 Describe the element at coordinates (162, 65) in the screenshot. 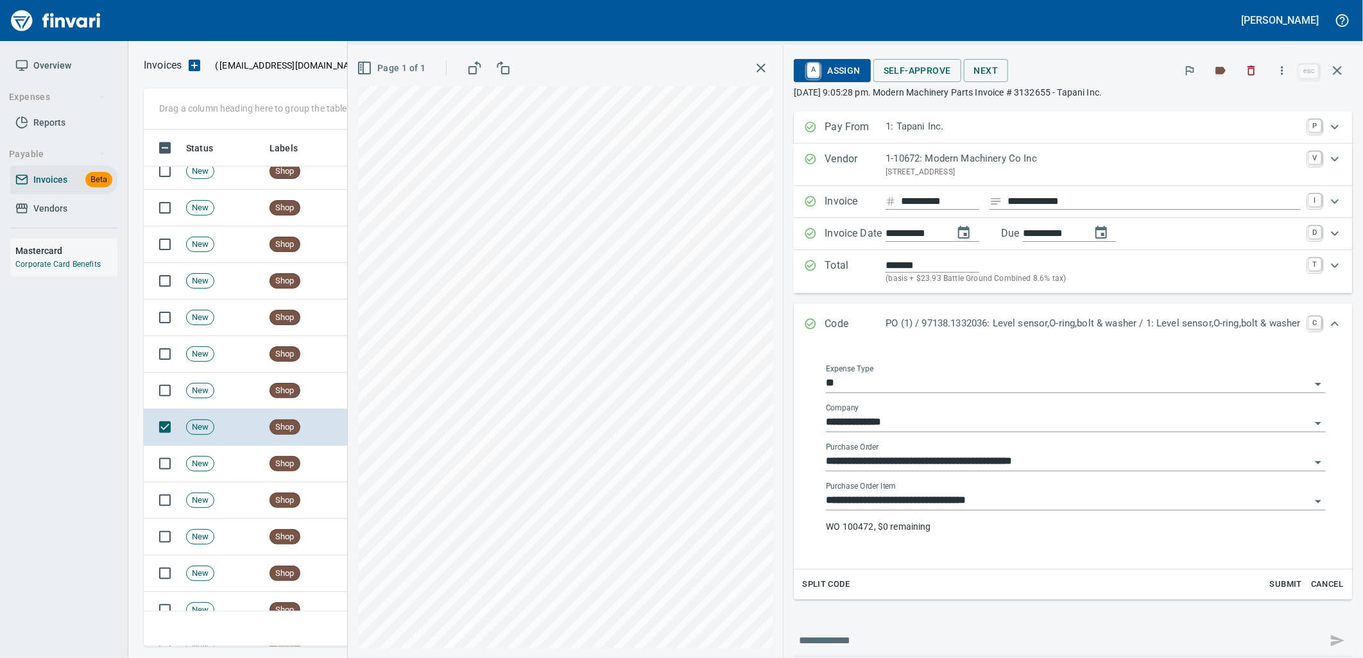

I see `nav: breadcrumb` at that location.